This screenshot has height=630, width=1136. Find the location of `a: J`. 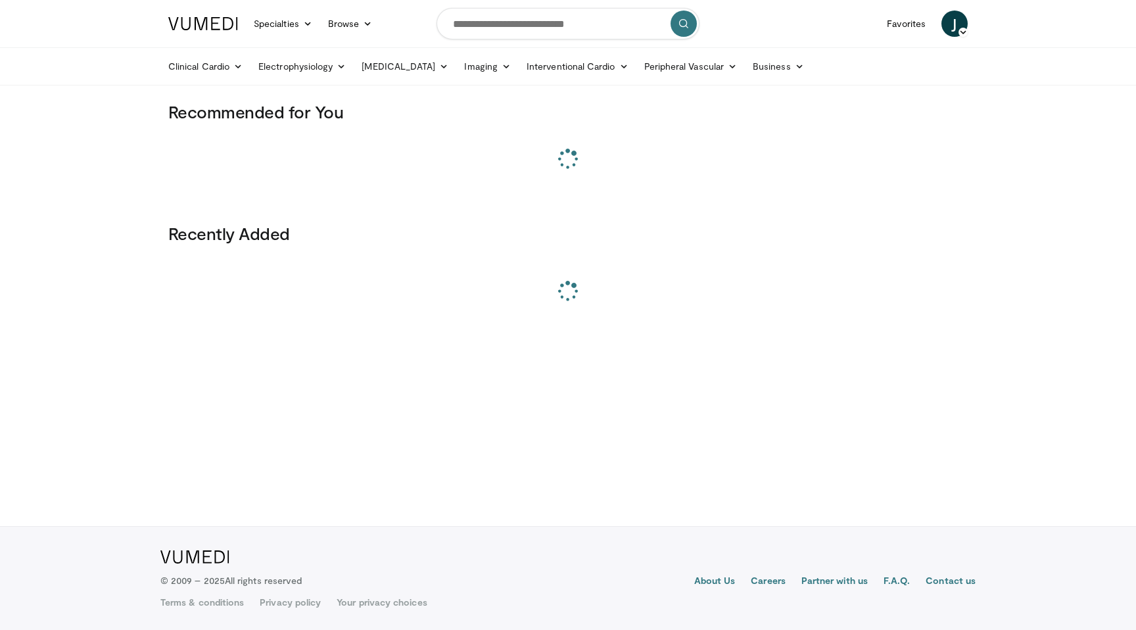

a: J is located at coordinates (955, 24).